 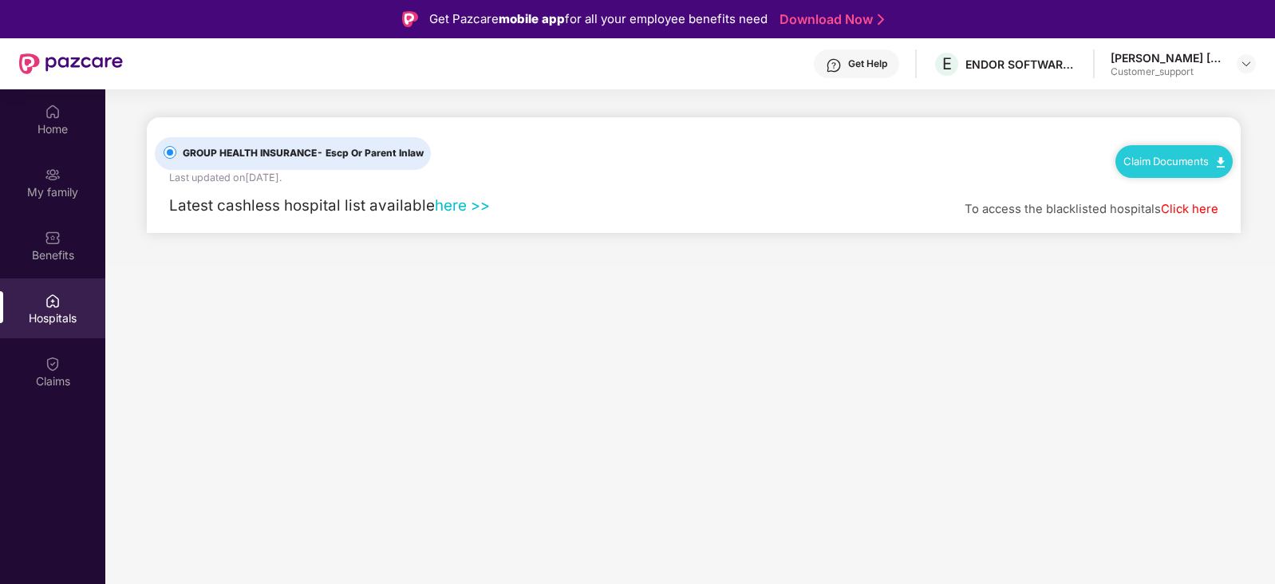 I want to click on span: E, so click(x=947, y=64).